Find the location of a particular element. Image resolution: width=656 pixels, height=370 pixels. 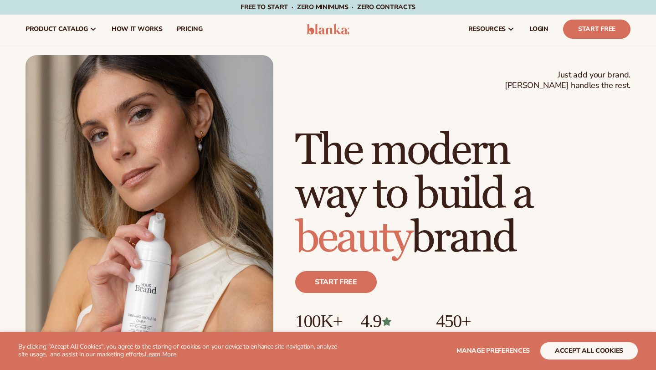

p: 4.9 is located at coordinates (389, 321).